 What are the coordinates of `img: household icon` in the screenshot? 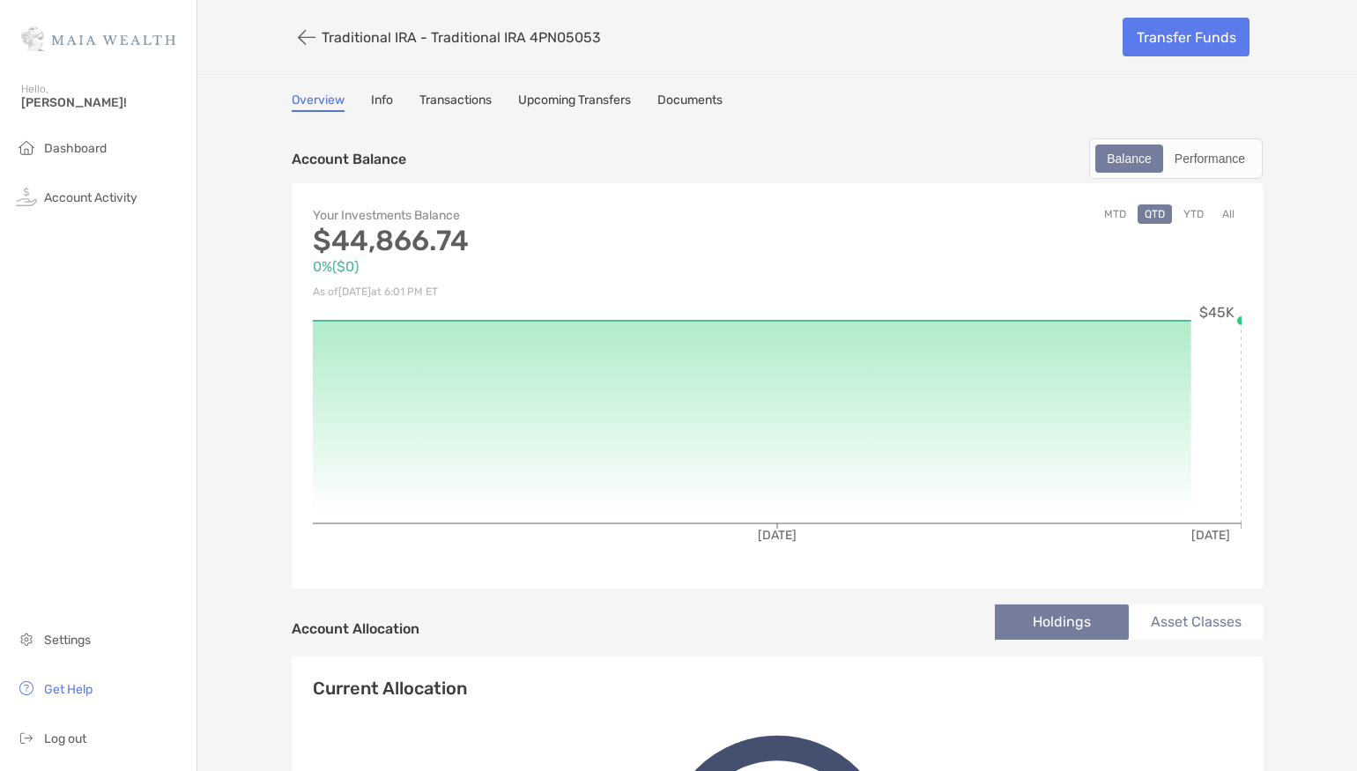 It's located at (26, 147).